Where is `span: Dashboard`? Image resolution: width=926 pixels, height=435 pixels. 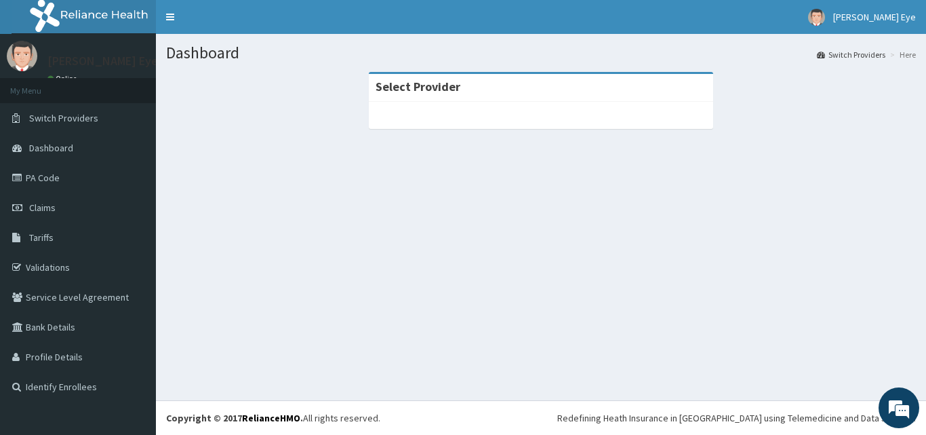 span: Dashboard is located at coordinates (51, 148).